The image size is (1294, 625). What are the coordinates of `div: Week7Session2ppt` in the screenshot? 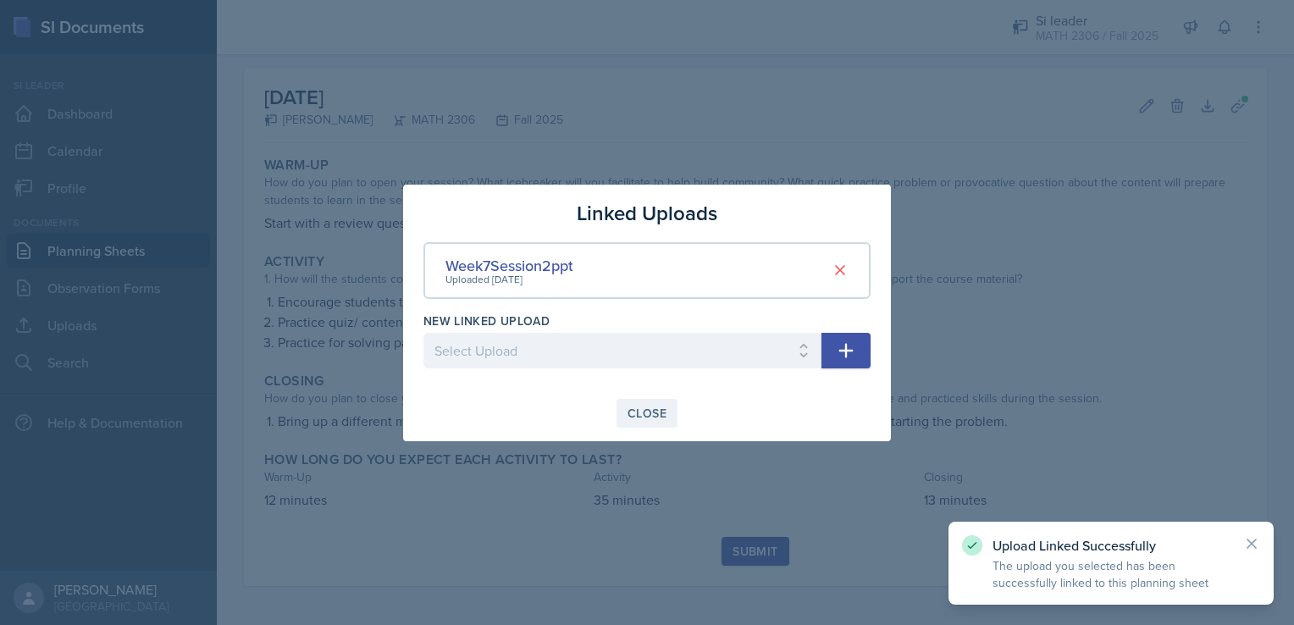 It's located at (509, 265).